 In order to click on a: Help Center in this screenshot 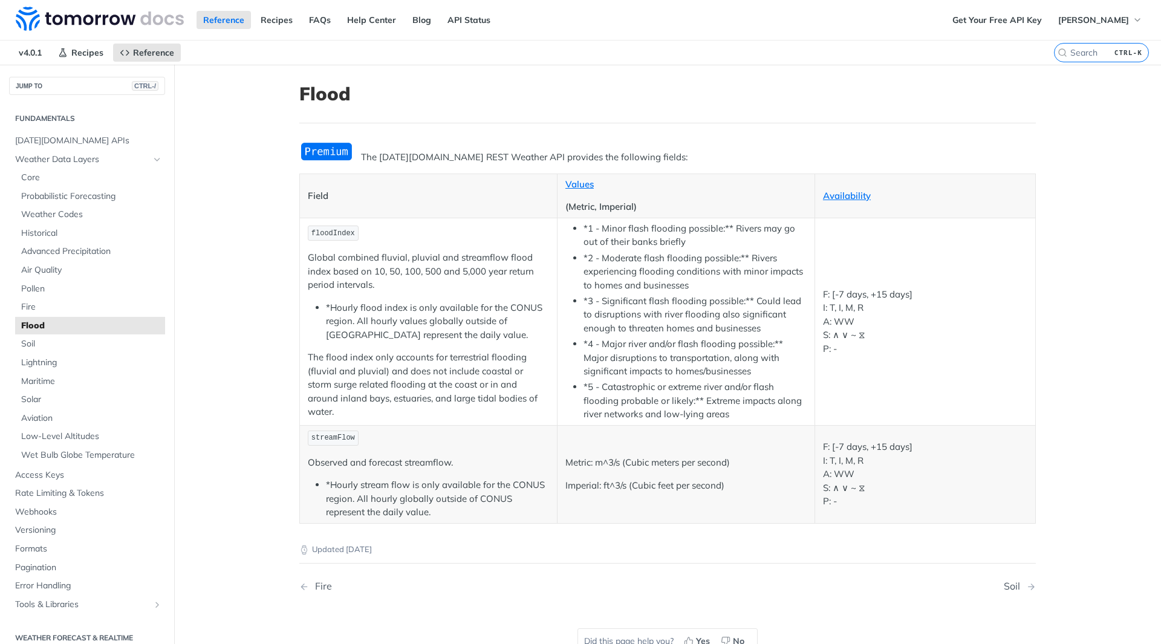, I will do `click(371, 20)`.